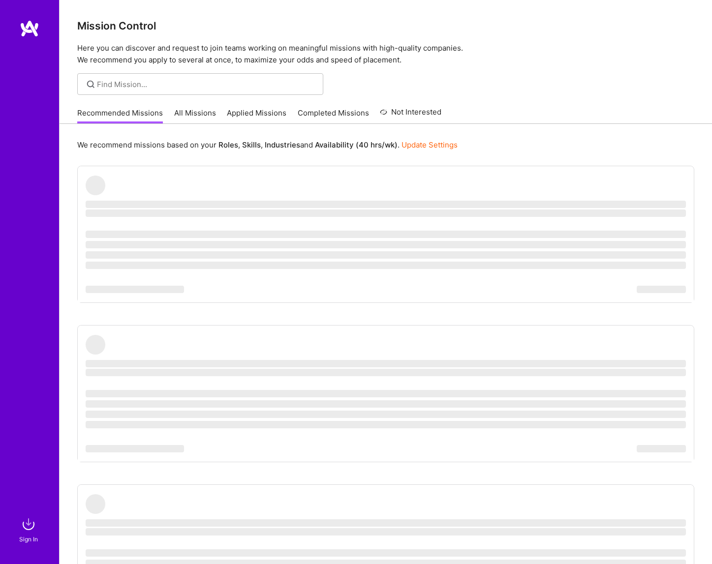  What do you see at coordinates (29, 539) in the screenshot?
I see `div: Sign In` at bounding box center [29, 539].